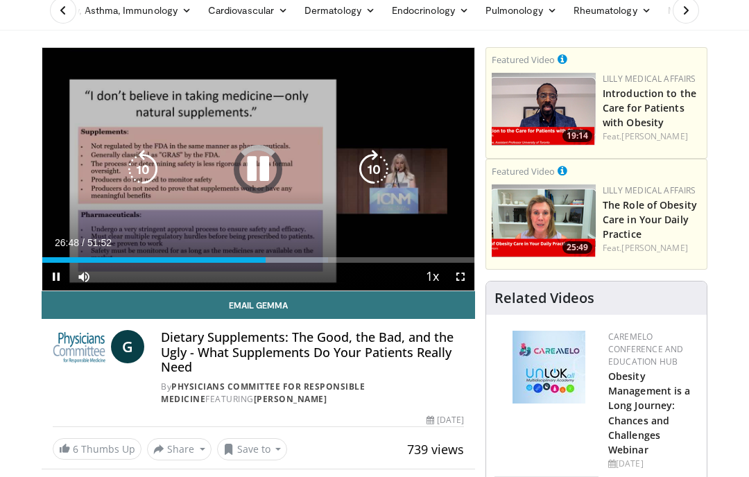 The height and width of the screenshot is (477, 749). Describe the element at coordinates (128, 347) in the screenshot. I see `a: G` at that location.